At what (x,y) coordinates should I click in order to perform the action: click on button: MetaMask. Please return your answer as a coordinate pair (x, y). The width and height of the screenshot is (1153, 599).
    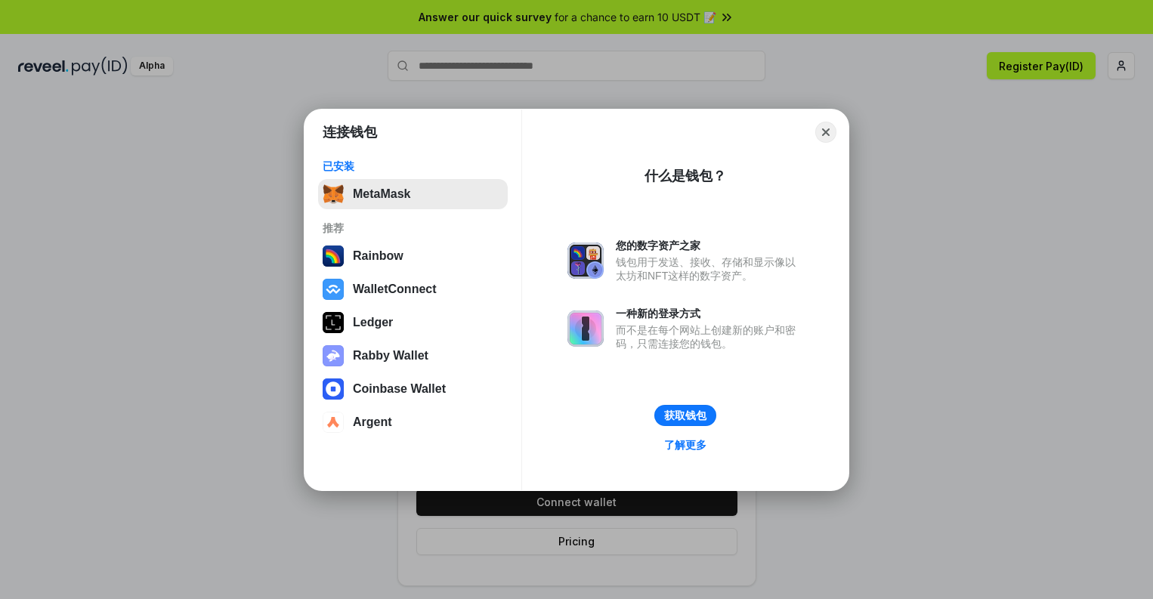
    Looking at the image, I should click on (412, 194).